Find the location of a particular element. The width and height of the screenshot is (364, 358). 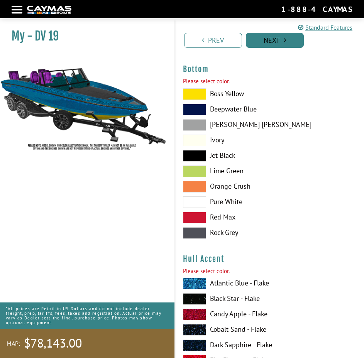

label: Candy Apple - Flake is located at coordinates (270, 315).